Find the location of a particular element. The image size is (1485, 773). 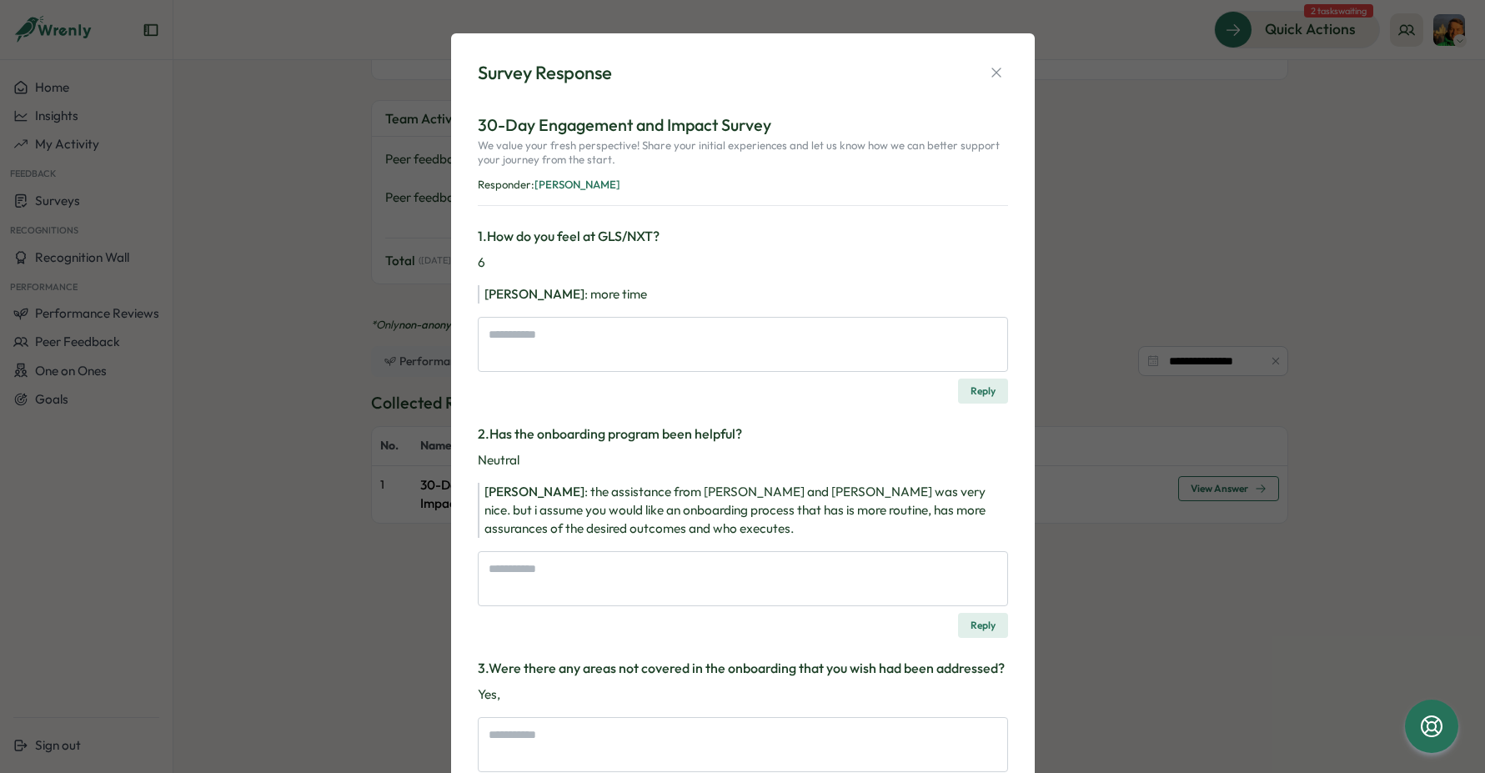

p: We value your fresh perspective! Share your initial experiences and let us know how we can better... is located at coordinates (743, 156).